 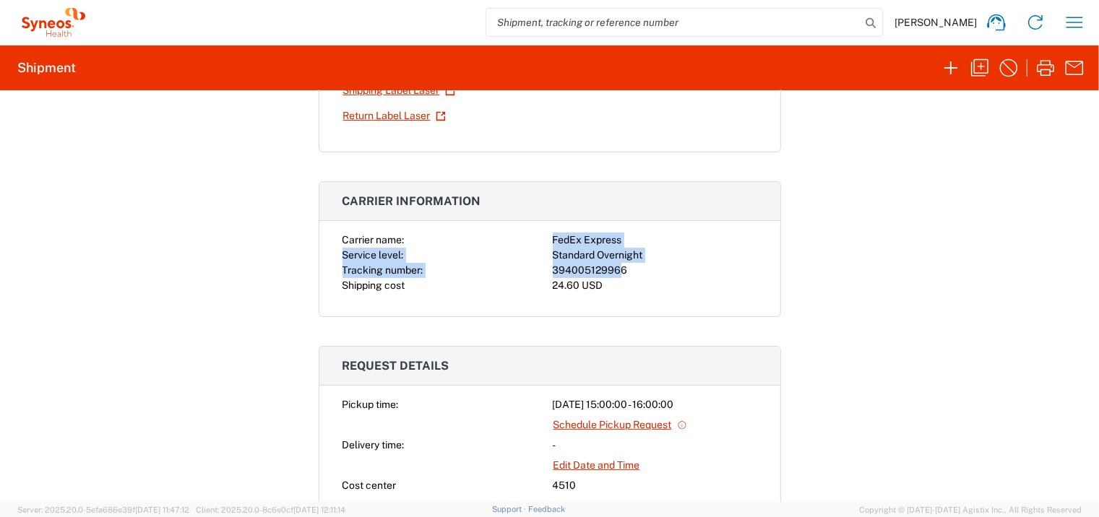 What do you see at coordinates (673, 22) in the screenshot?
I see `input: Shipment, tracking or reference number` at bounding box center [673, 22].